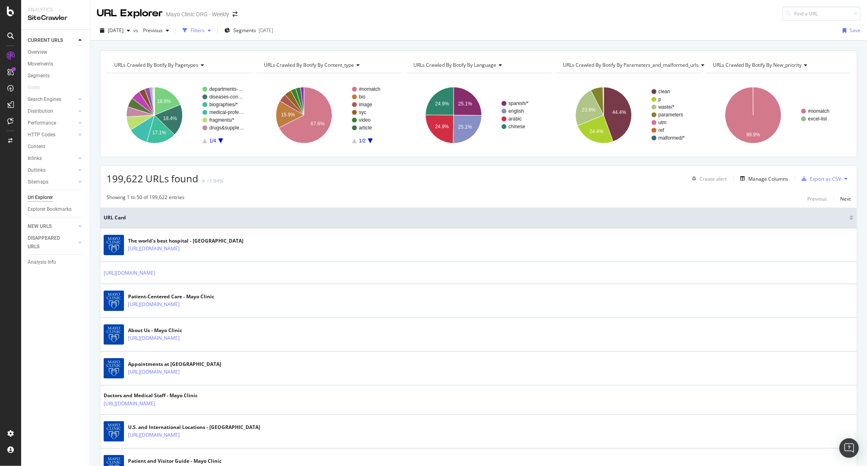  I want to click on div: Explorer Bookmarks, so click(50, 209).